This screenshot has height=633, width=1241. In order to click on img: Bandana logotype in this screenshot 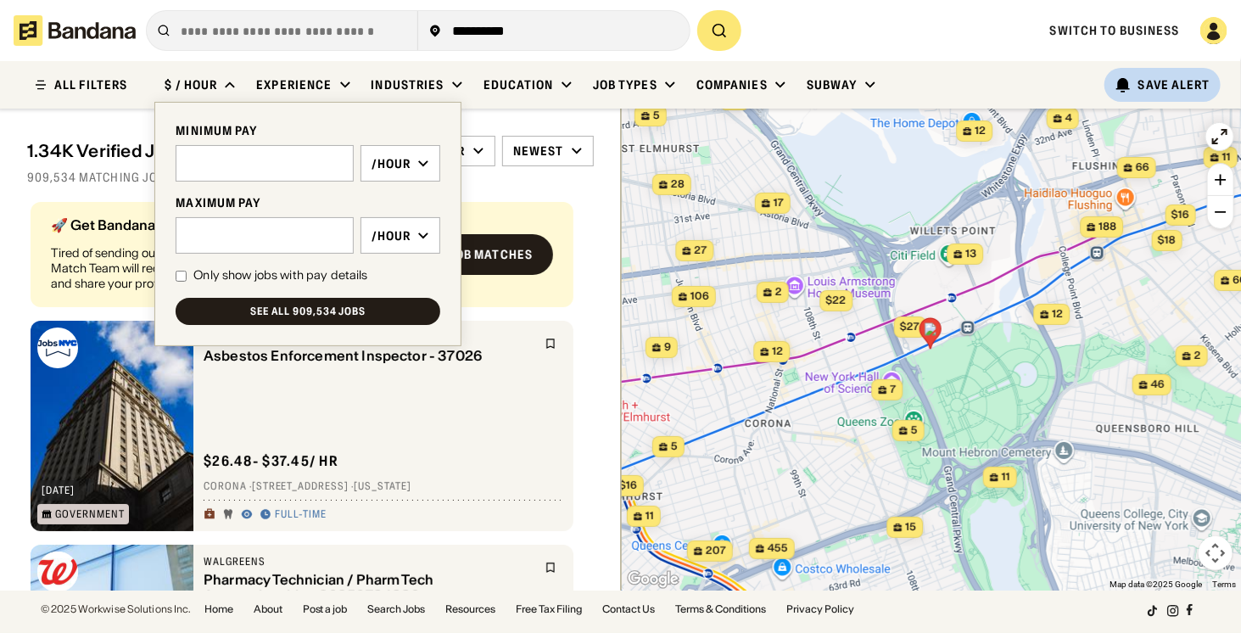, I will do `click(75, 31)`.